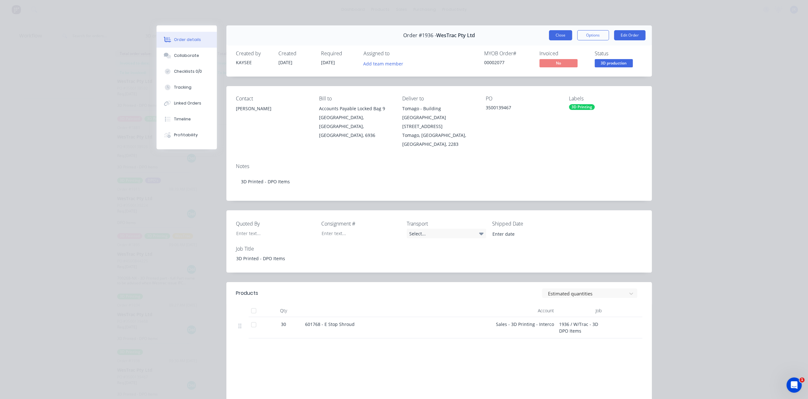 The height and width of the screenshot is (399, 808). Describe the element at coordinates (560, 35) in the screenshot. I see `button: Close` at that location.